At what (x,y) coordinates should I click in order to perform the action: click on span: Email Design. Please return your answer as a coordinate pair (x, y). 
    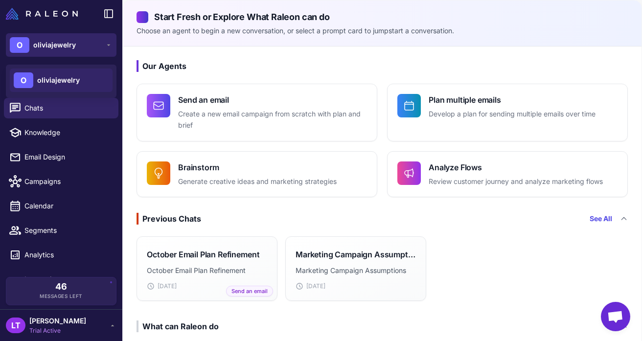
    Looking at the image, I should click on (67, 157).